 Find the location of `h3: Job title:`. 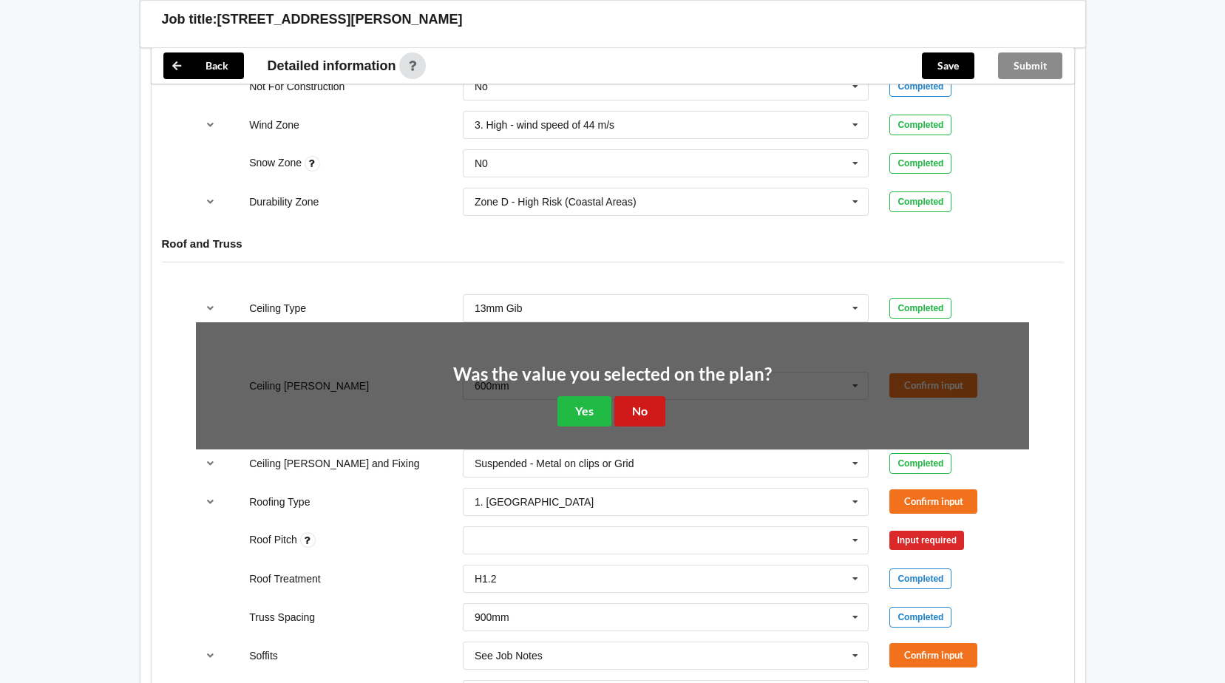

h3: Job title: is located at coordinates (189, 19).